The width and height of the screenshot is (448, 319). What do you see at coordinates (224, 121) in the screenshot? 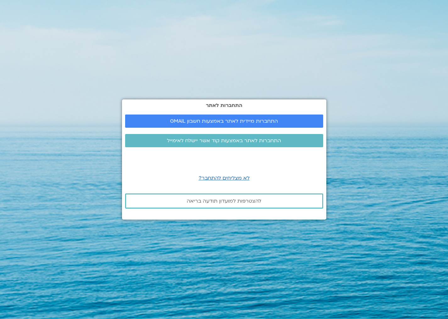
I see `a: התחברות מיידית לאתר באמצעות חשבון GMAIL` at bounding box center [224, 121].